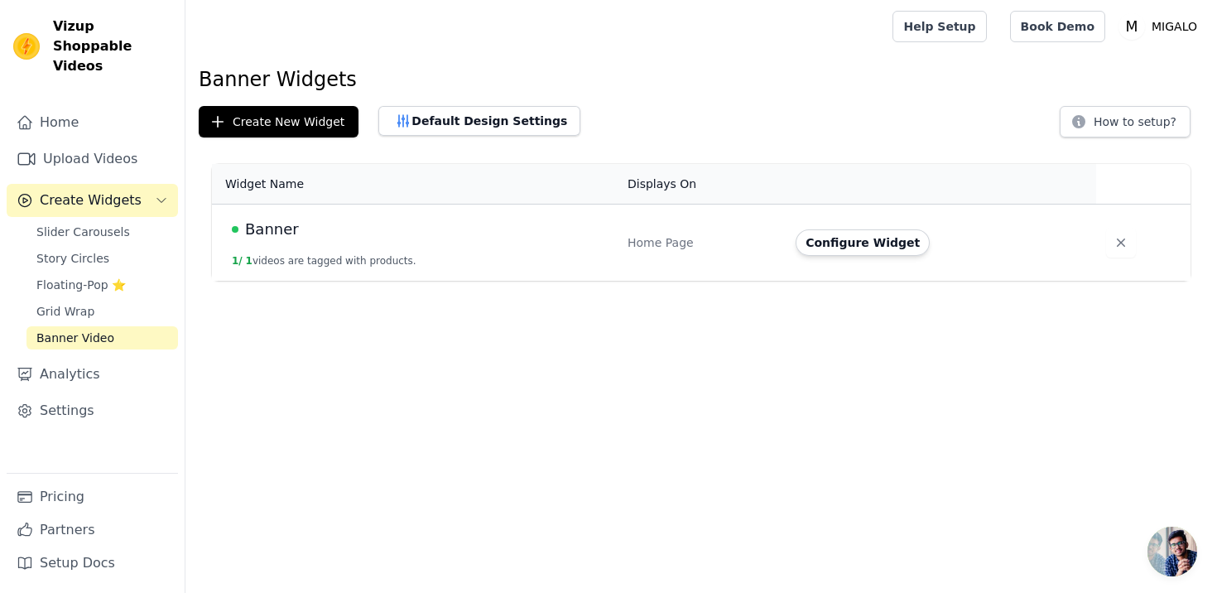 This screenshot has height=593, width=1217. Describe the element at coordinates (235, 229) in the screenshot. I see `span: Live Published` at that location.